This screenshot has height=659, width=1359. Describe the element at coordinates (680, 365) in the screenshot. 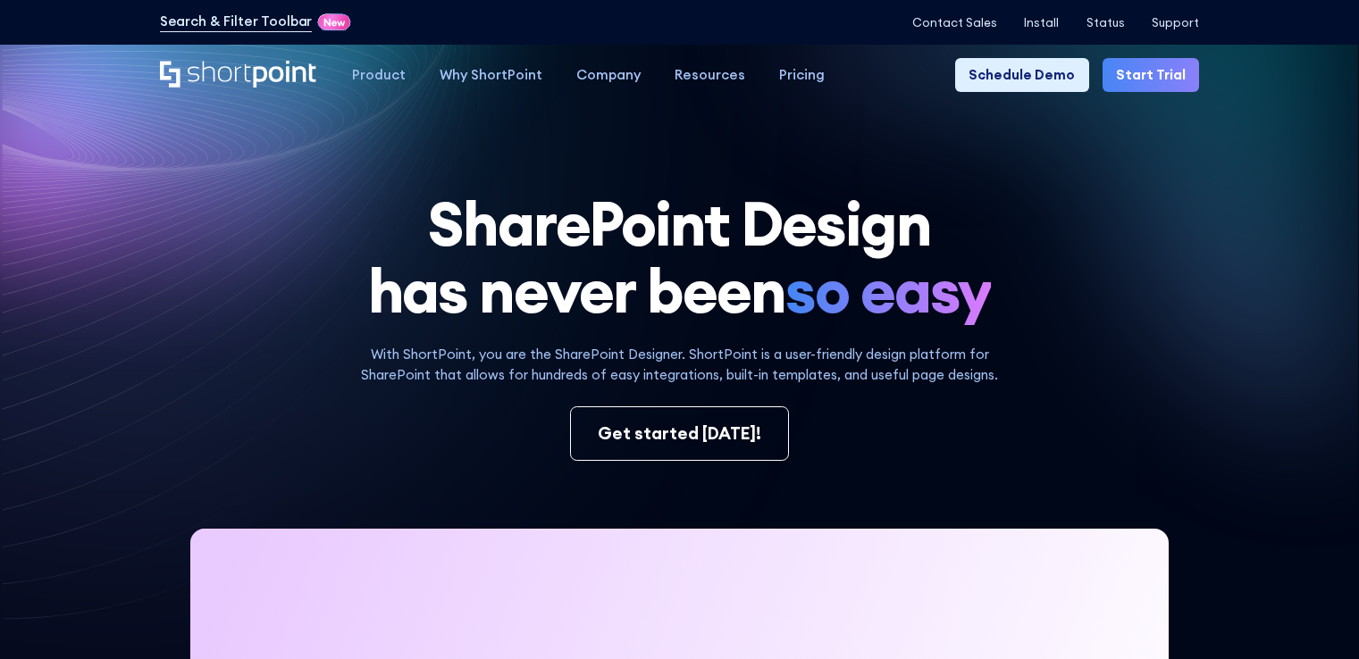

I see `p: With ShortPoint, you are the SharePoint Designer. ShortPoint is a user-friendly design platform f...` at that location.